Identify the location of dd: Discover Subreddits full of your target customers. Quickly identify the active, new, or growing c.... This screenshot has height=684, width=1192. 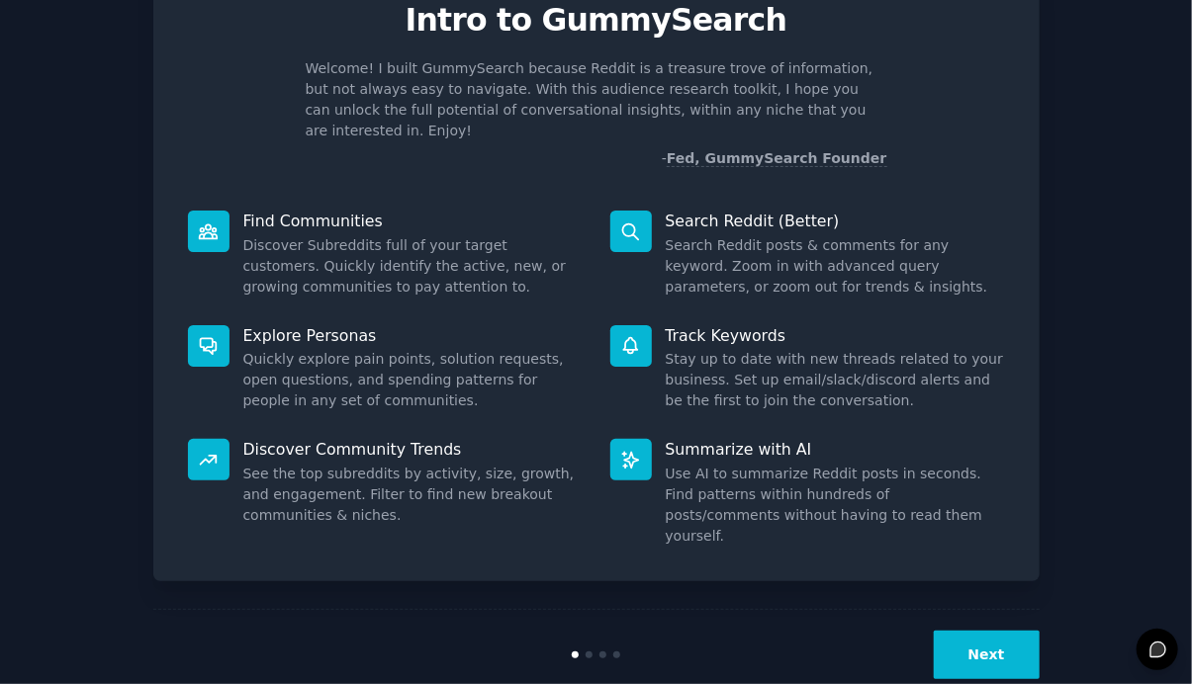
(412, 266).